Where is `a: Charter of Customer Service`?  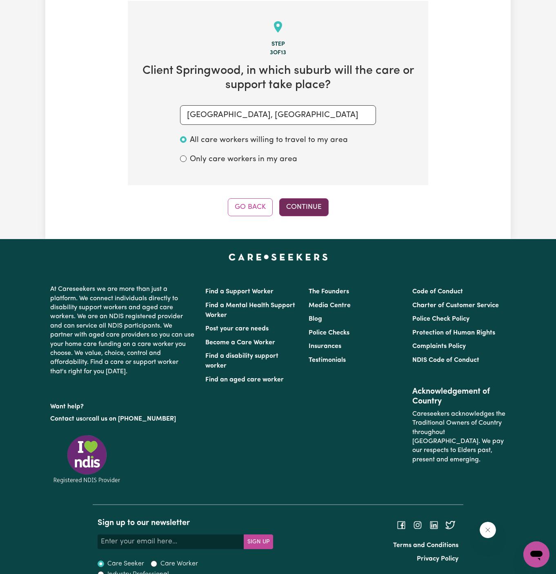
a: Charter of Customer Service is located at coordinates (455, 306).